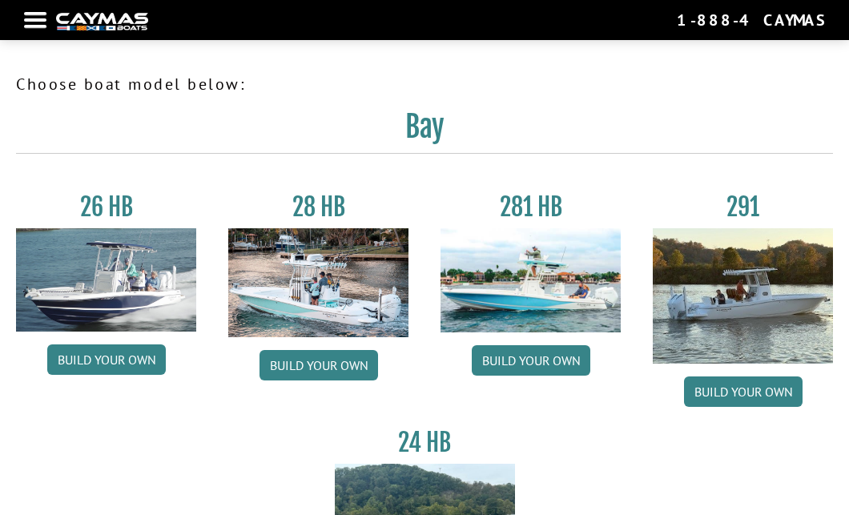  What do you see at coordinates (318, 207) in the screenshot?
I see `h3: 28 HB` at bounding box center [318, 207].